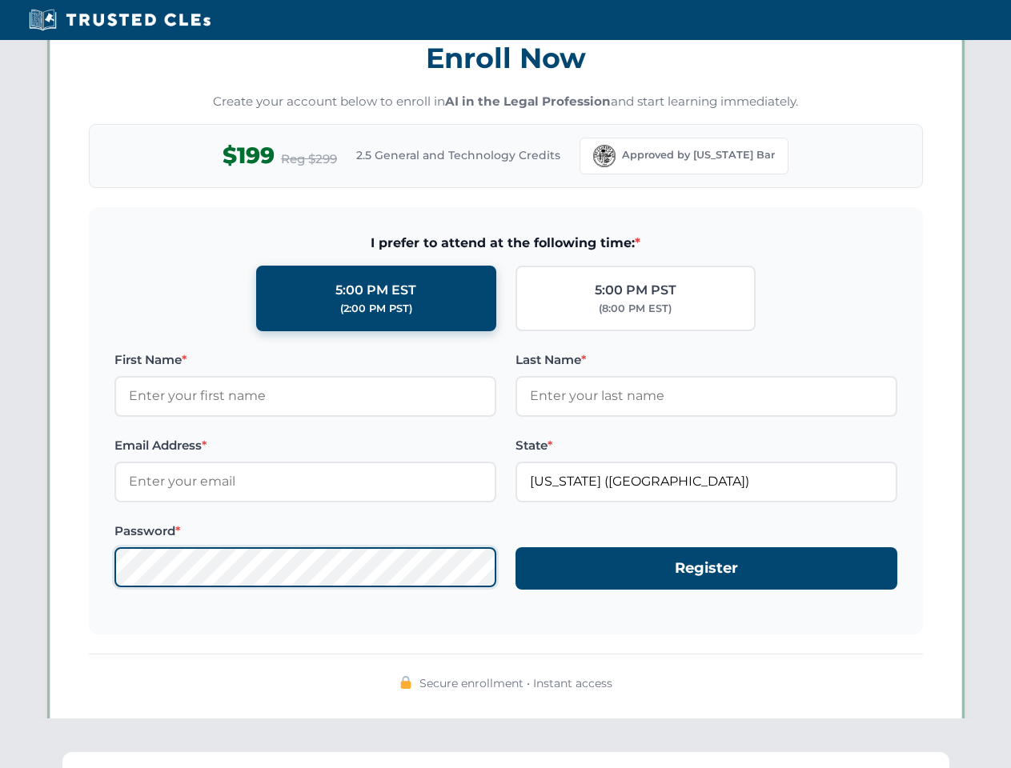 The height and width of the screenshot is (768, 1011). What do you see at coordinates (119, 20) in the screenshot?
I see `img: Trusted CLEs` at bounding box center [119, 20].